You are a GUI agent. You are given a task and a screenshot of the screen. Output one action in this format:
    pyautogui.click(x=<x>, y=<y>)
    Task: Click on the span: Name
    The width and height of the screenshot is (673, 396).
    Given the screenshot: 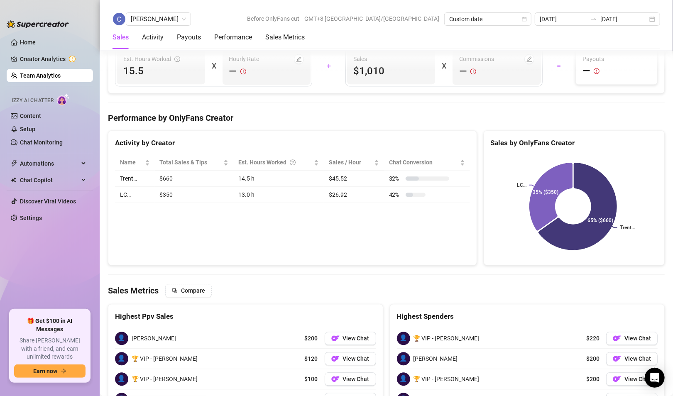 What is the action you would take?
    pyautogui.click(x=132, y=162)
    